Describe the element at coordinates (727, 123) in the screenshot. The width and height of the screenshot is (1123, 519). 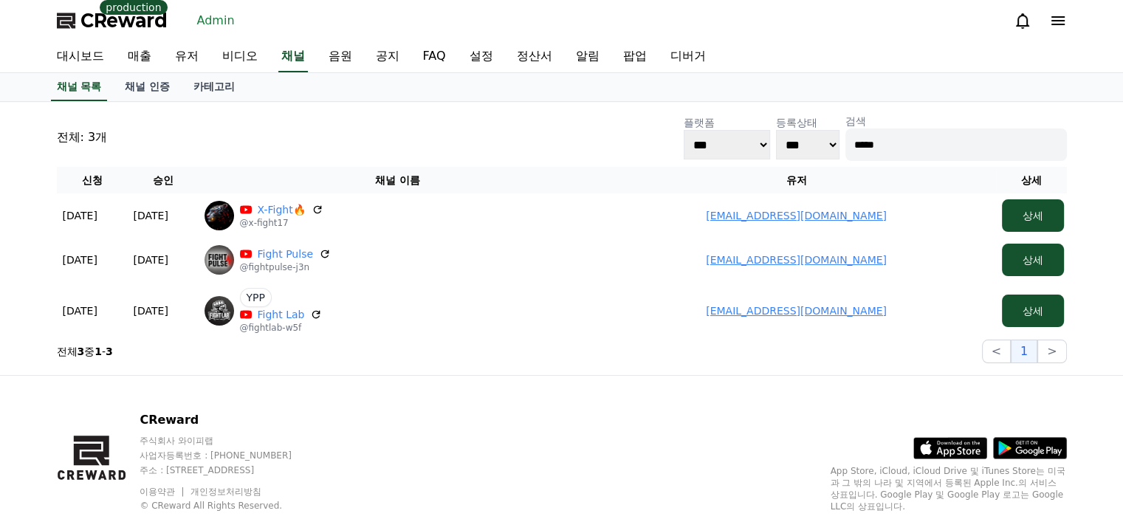
I see `p: 플랫폼` at that location.